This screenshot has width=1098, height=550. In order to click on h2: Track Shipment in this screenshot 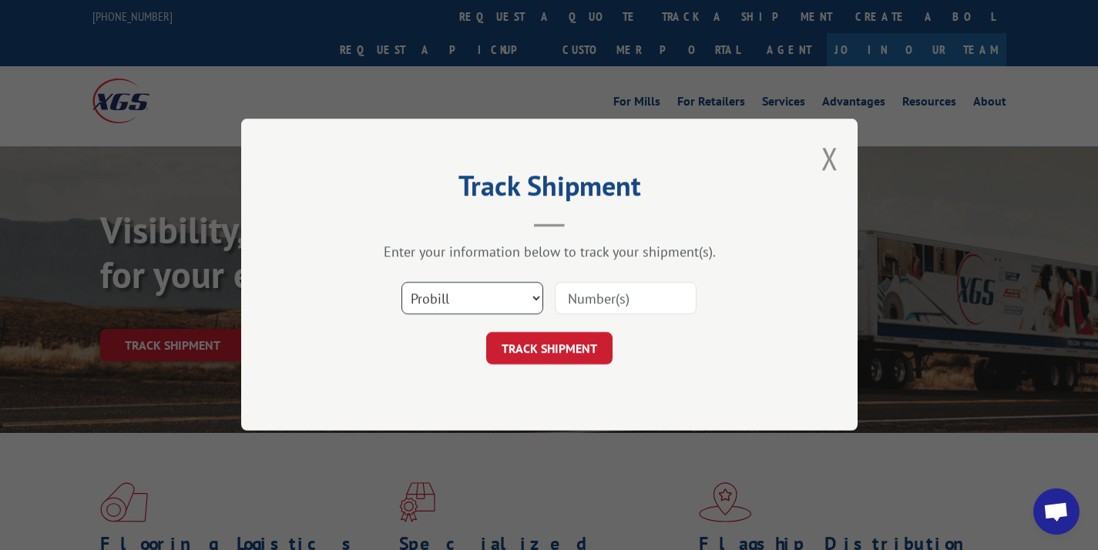, I will do `click(550, 190)`.